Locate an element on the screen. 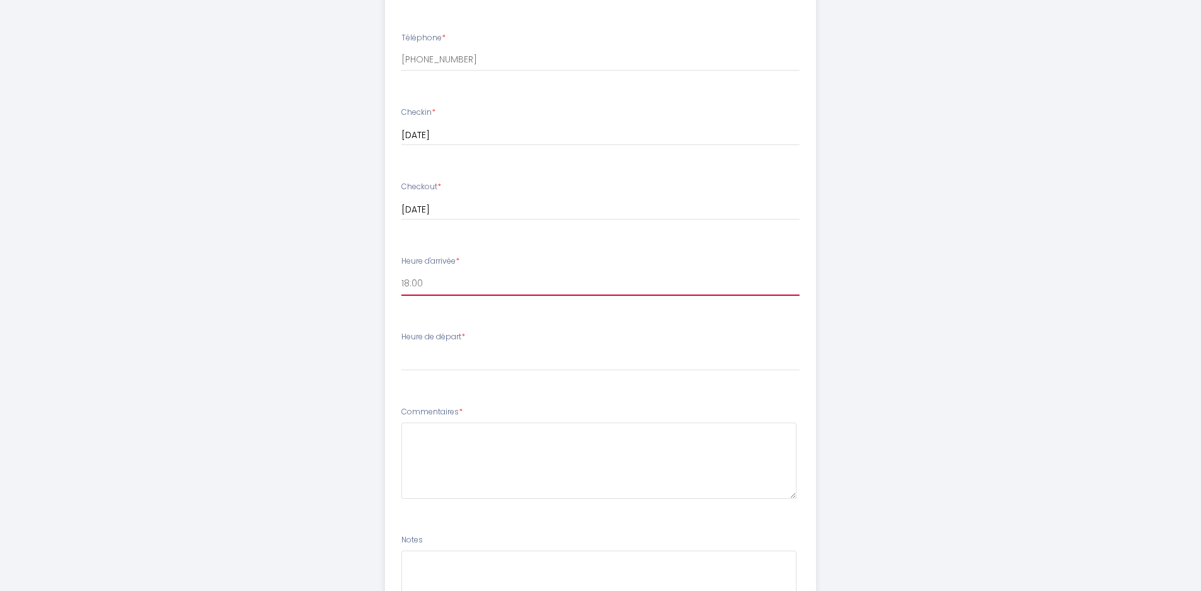 Image resolution: width=1201 pixels, height=591 pixels. label: Notes is located at coordinates (412, 540).